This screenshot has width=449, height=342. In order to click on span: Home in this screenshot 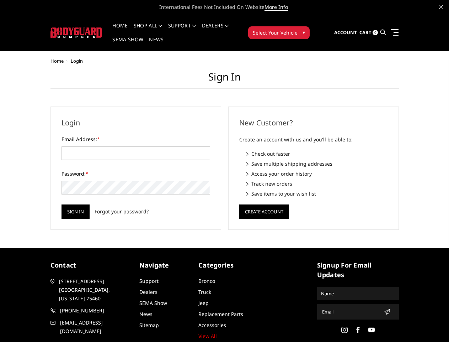, I will do `click(57, 61)`.